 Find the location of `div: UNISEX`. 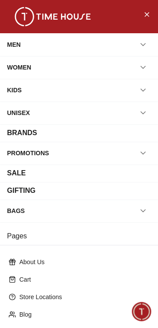

div: UNISEX is located at coordinates (18, 113).